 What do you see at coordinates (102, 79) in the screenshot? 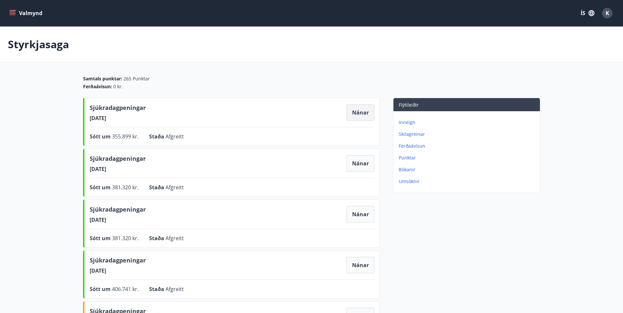
I see `span: Samtals punktar :` at bounding box center [102, 79].